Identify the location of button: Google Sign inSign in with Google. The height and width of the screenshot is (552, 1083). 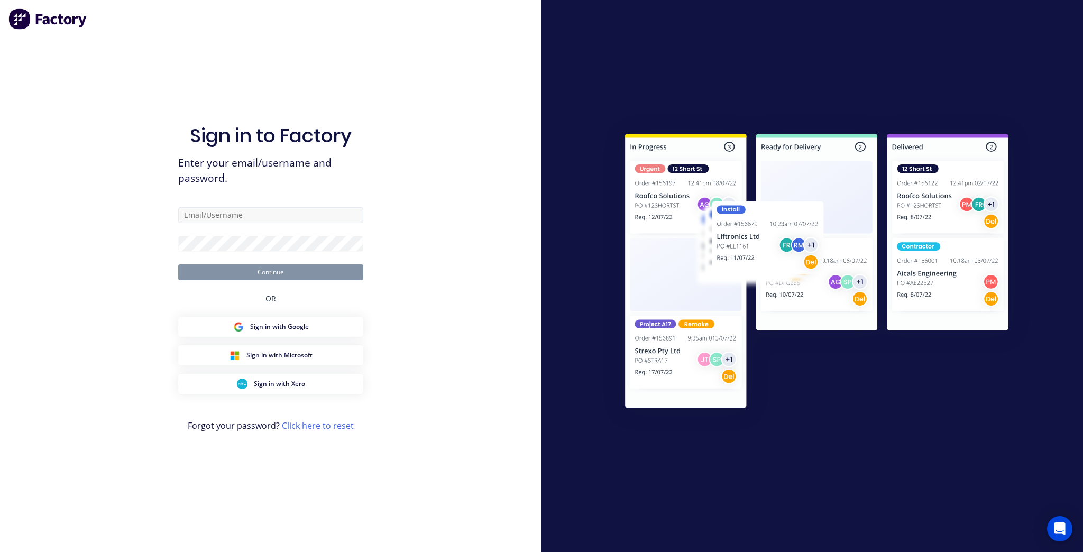
(271, 327).